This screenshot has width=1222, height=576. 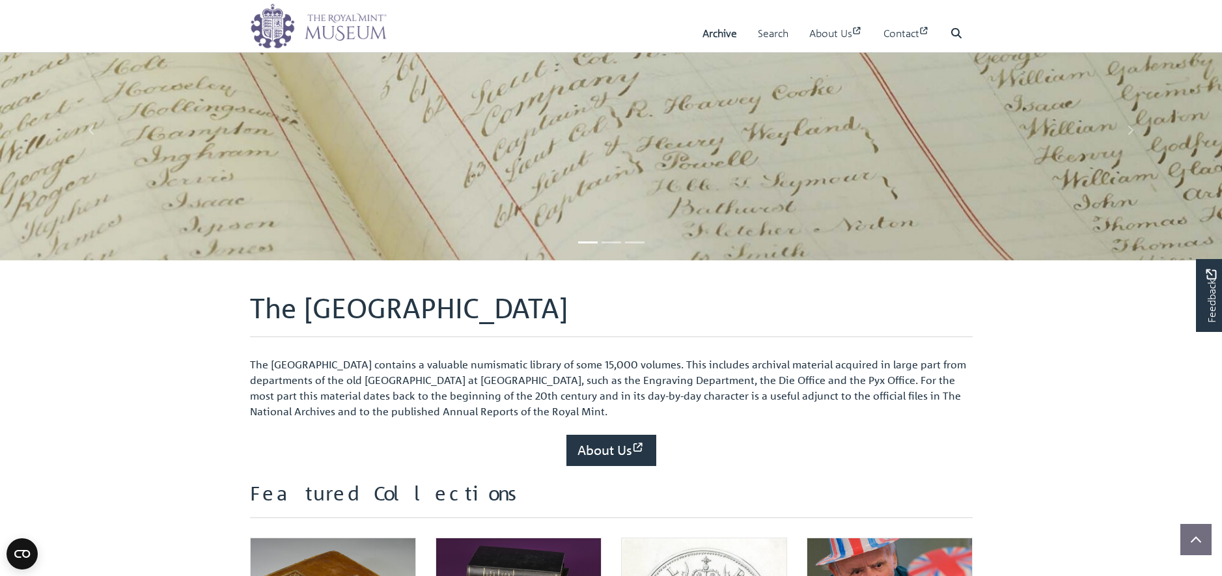 I want to click on h2: Featured Collections, so click(x=611, y=500).